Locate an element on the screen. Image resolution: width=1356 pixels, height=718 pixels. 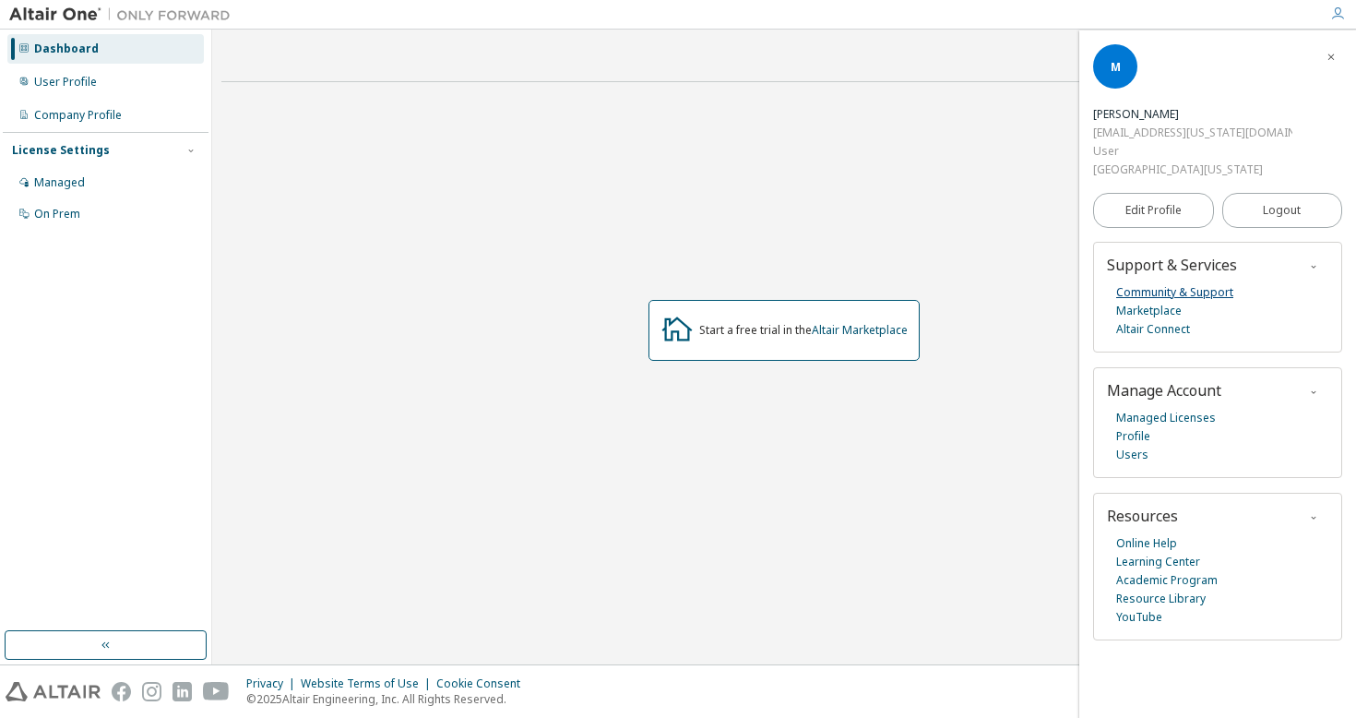
div: User is located at coordinates (1193, 151).